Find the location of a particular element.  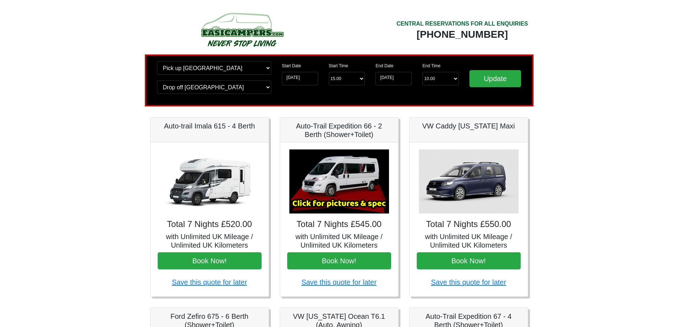

label: End Date is located at coordinates (385, 66).